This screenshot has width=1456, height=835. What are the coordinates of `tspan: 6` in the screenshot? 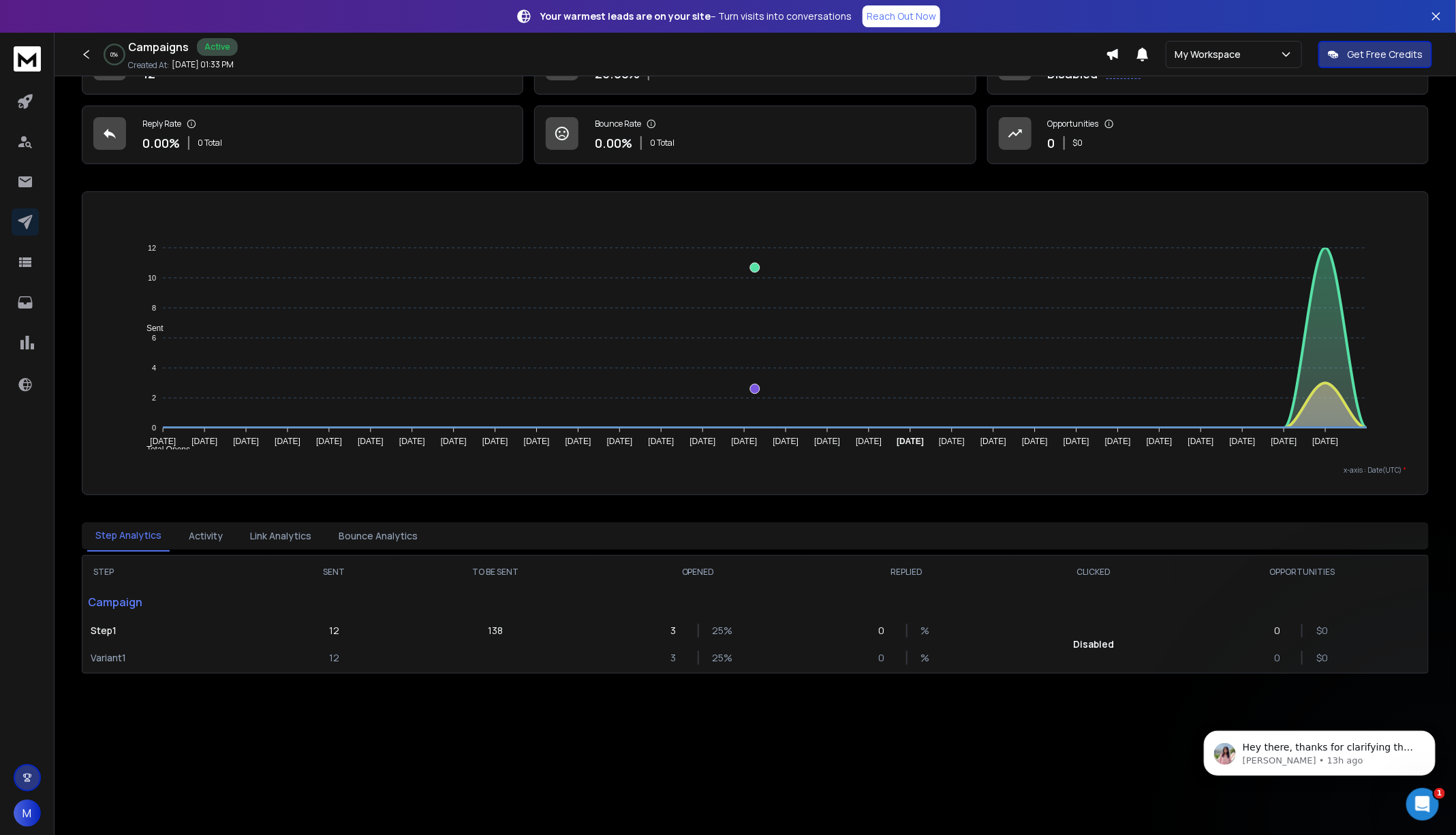 It's located at (154, 338).